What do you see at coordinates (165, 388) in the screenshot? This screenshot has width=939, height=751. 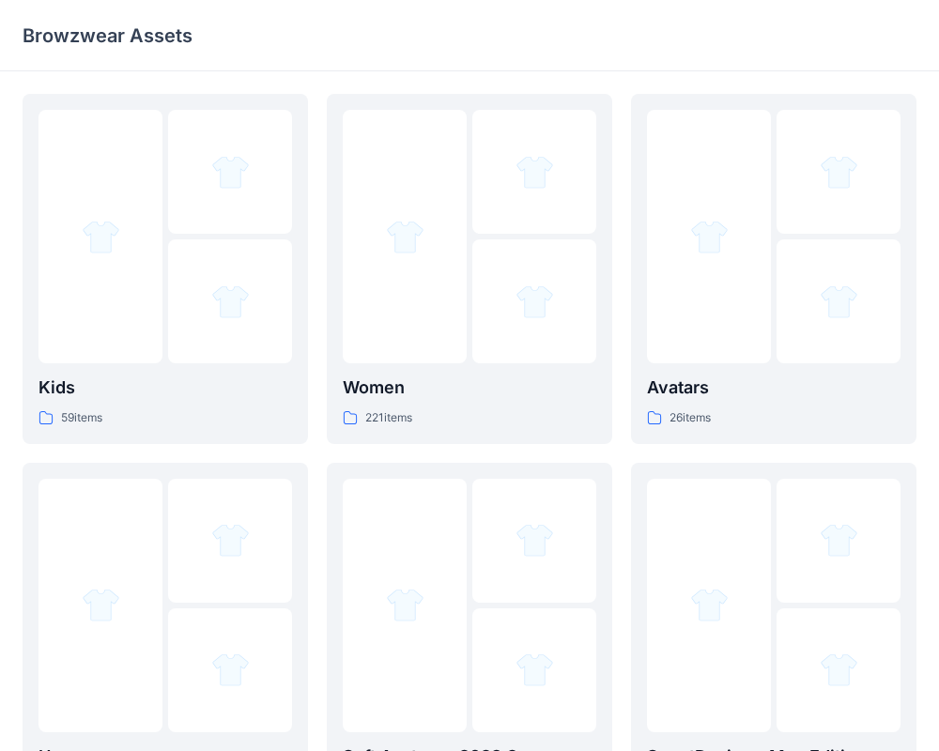 I see `p: Kids` at bounding box center [165, 388].